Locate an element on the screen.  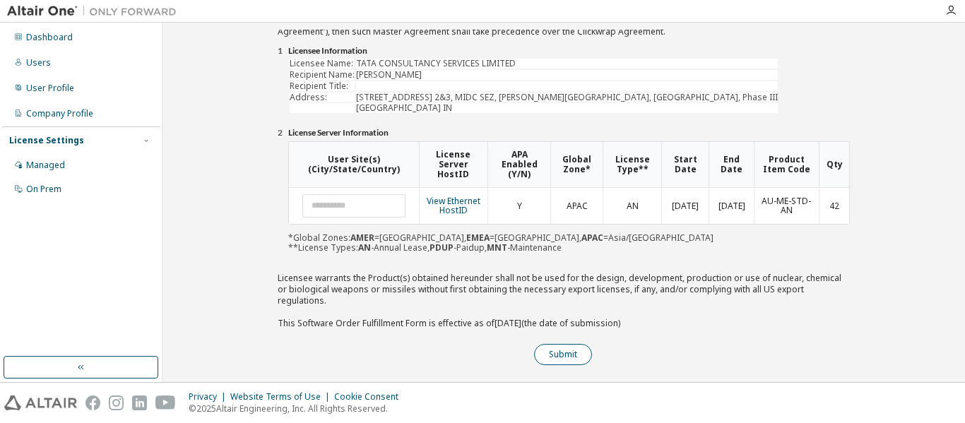
div: Website Terms of Use is located at coordinates (282, 397).